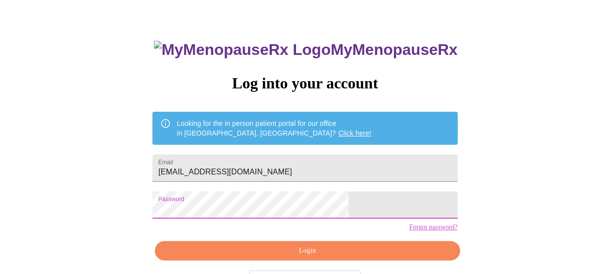 This screenshot has width=610, height=274. Describe the element at coordinates (355, 133) in the screenshot. I see `a: Click here!` at that location.